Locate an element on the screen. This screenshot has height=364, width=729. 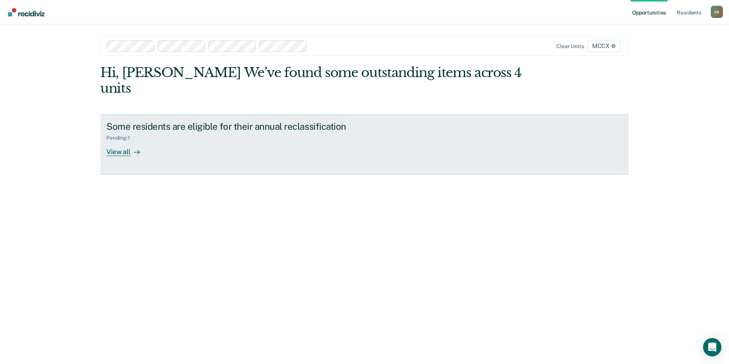
div: A K is located at coordinates (717, 12).